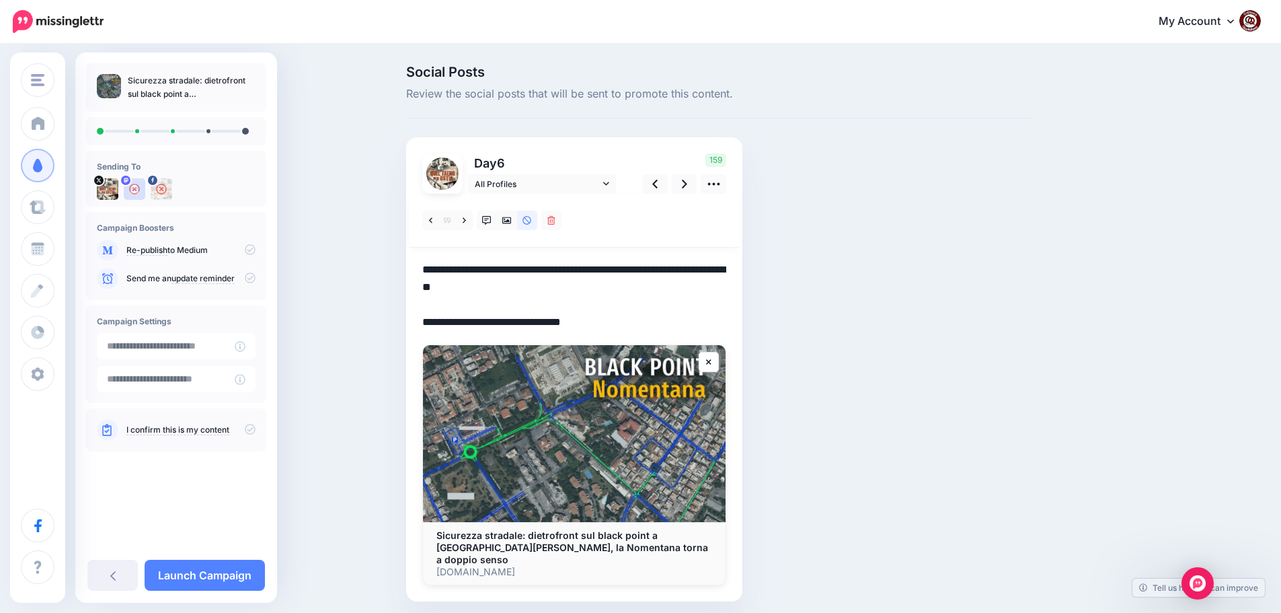  I want to click on h4: Campaign Settings, so click(176, 321).